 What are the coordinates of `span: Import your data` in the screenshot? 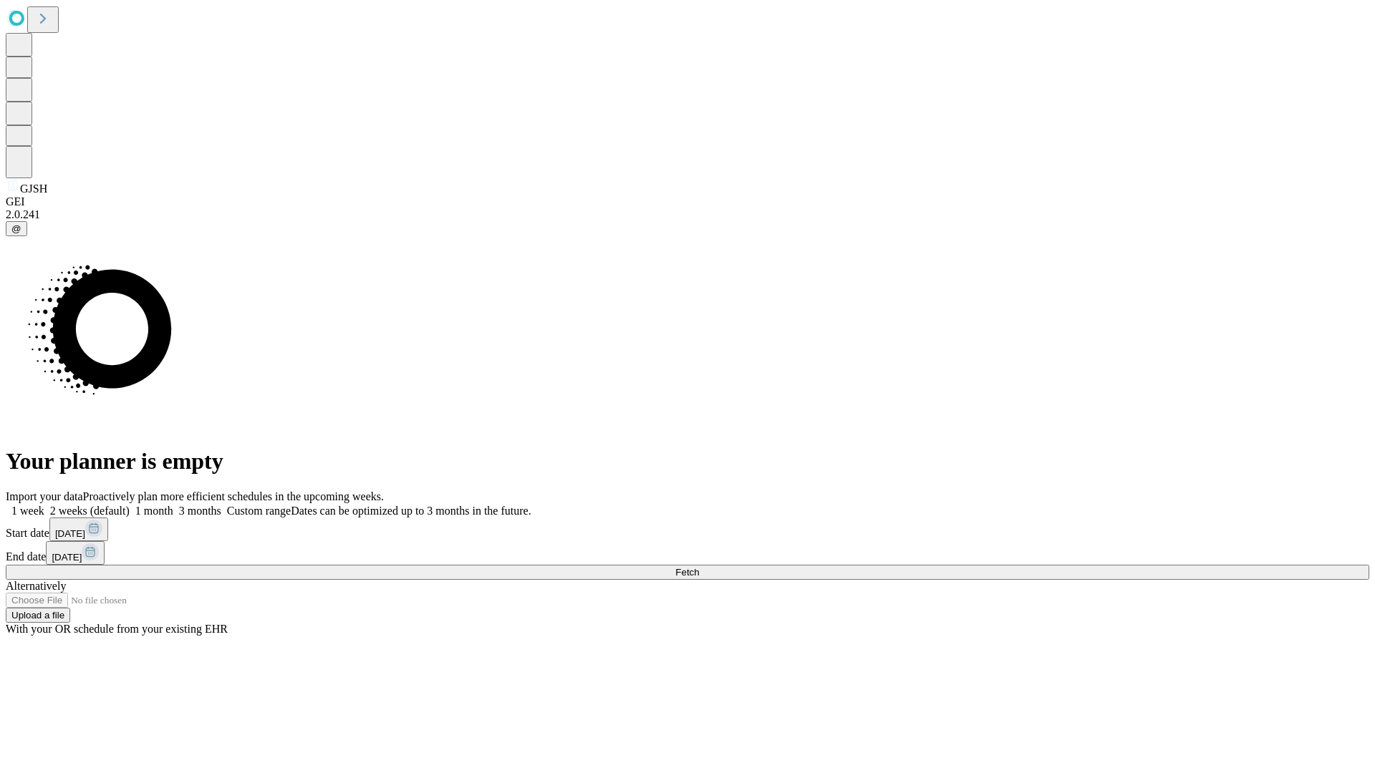 It's located at (44, 496).